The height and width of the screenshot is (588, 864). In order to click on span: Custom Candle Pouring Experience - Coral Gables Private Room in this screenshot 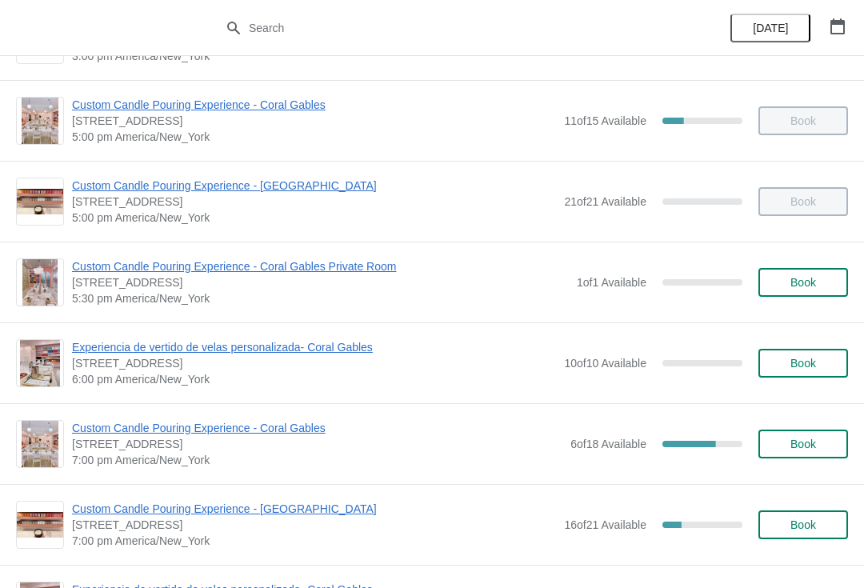, I will do `click(320, 267)`.